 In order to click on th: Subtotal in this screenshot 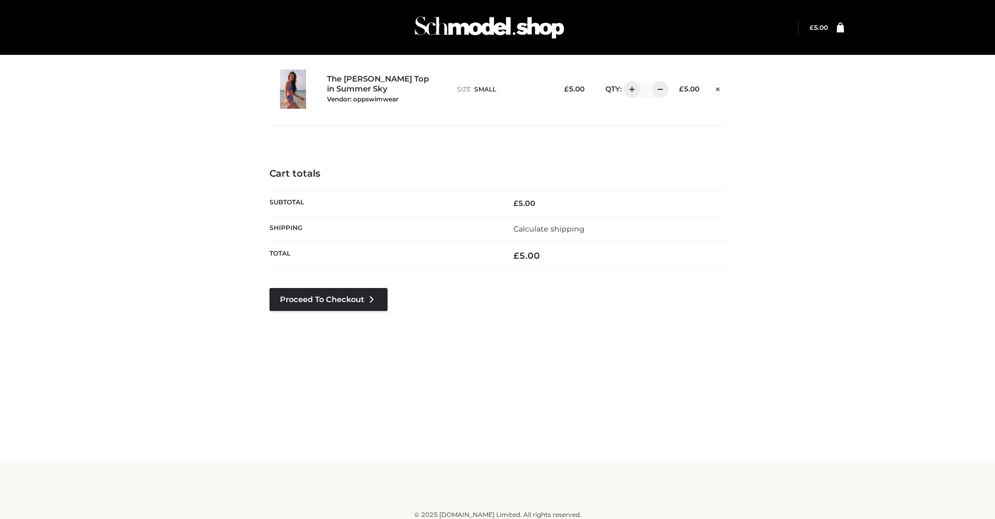, I will do `click(383, 203)`.